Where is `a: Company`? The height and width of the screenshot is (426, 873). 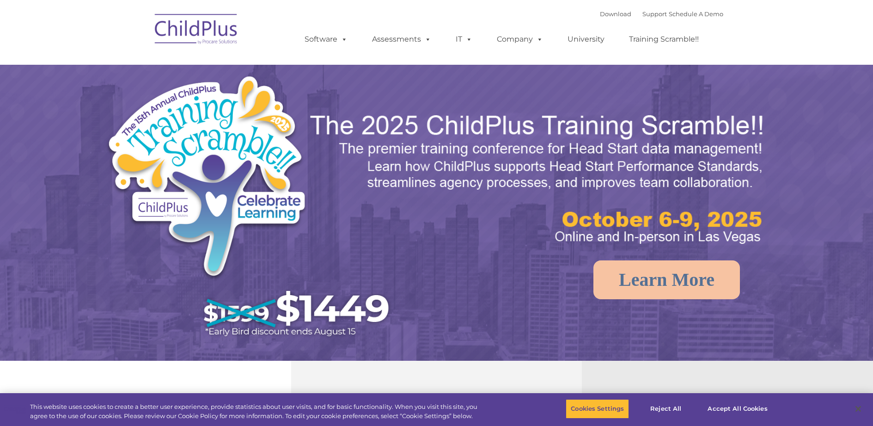 a: Company is located at coordinates (520, 39).